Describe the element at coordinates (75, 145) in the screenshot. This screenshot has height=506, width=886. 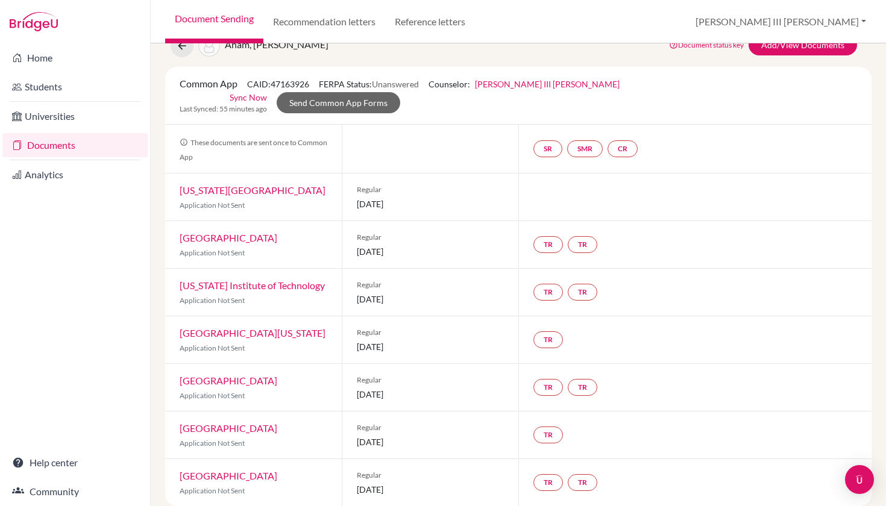
I see `a: Documents` at that location.